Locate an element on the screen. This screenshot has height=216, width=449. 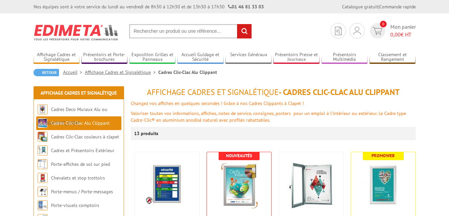
img: Chevalets et stop trottoirs is located at coordinates (43, 178).